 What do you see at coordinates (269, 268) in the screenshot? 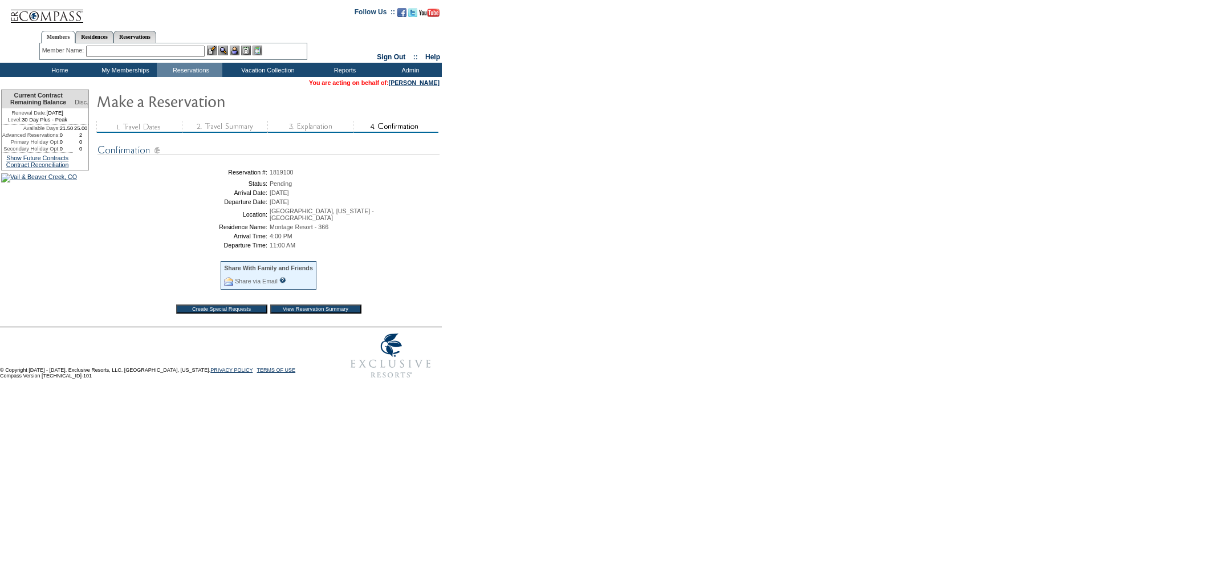
I see `div: Share With Family and Friends` at bounding box center [269, 268].